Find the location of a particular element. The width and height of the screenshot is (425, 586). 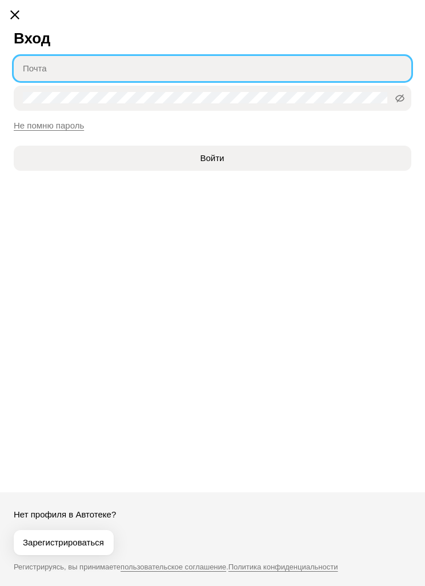

span: Зарегистрироваться is located at coordinates (63, 543).